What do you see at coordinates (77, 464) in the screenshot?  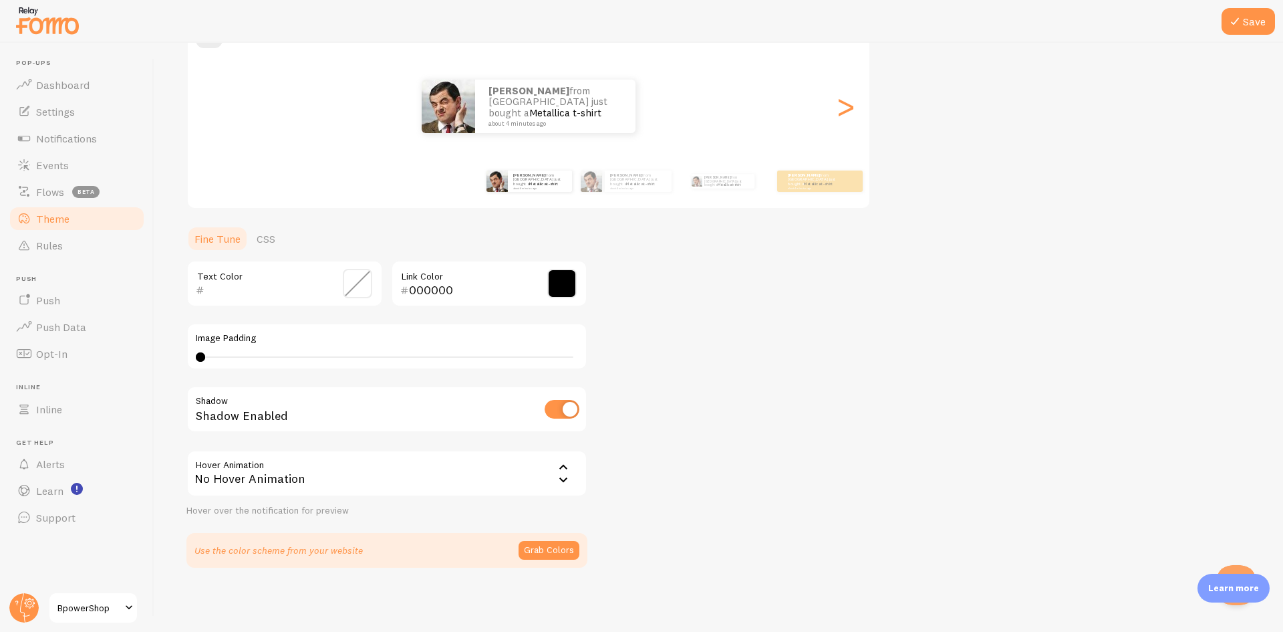 I see `a: Alerts` at bounding box center [77, 464].